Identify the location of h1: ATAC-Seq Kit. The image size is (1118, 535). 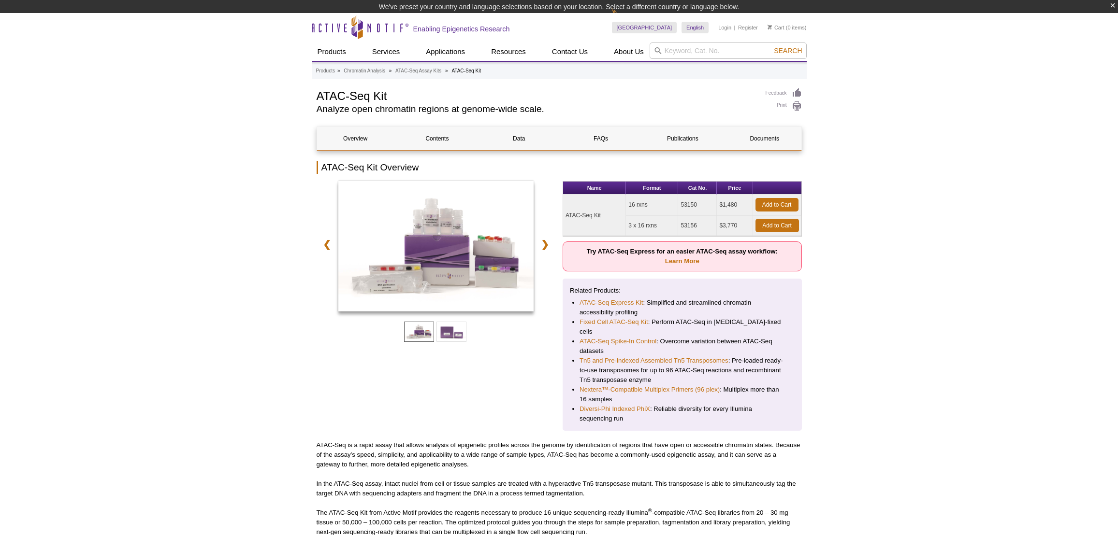
(536, 95).